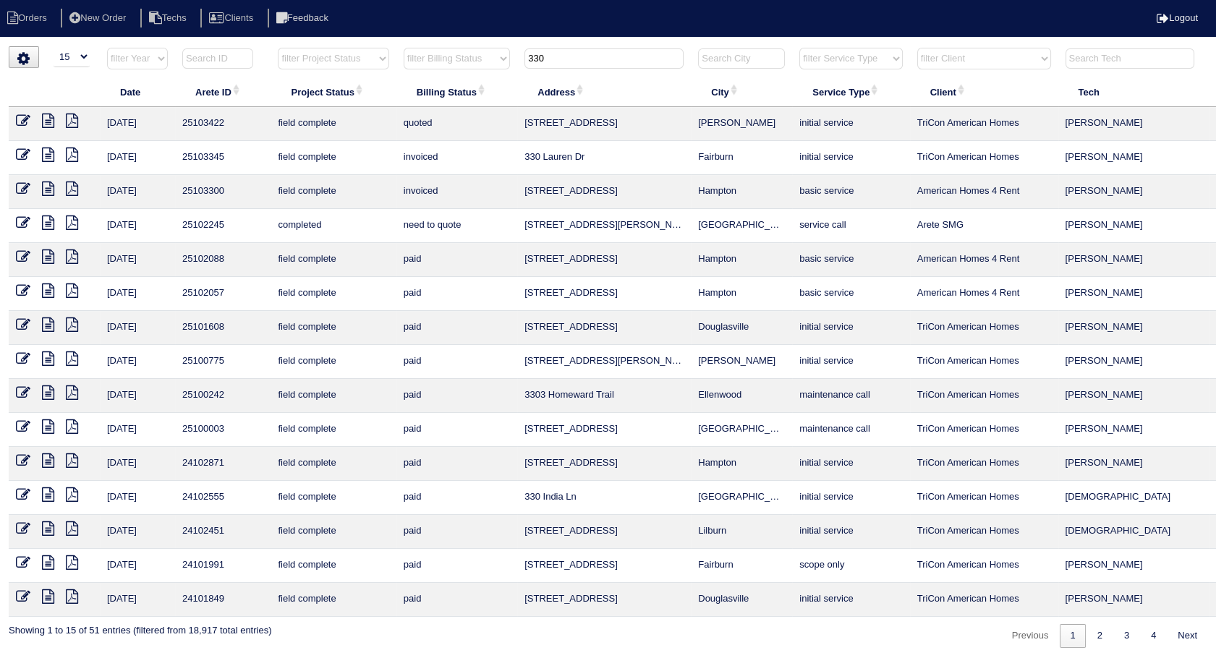  What do you see at coordinates (99, 17) in the screenshot?
I see `a: New Order` at bounding box center [99, 17].